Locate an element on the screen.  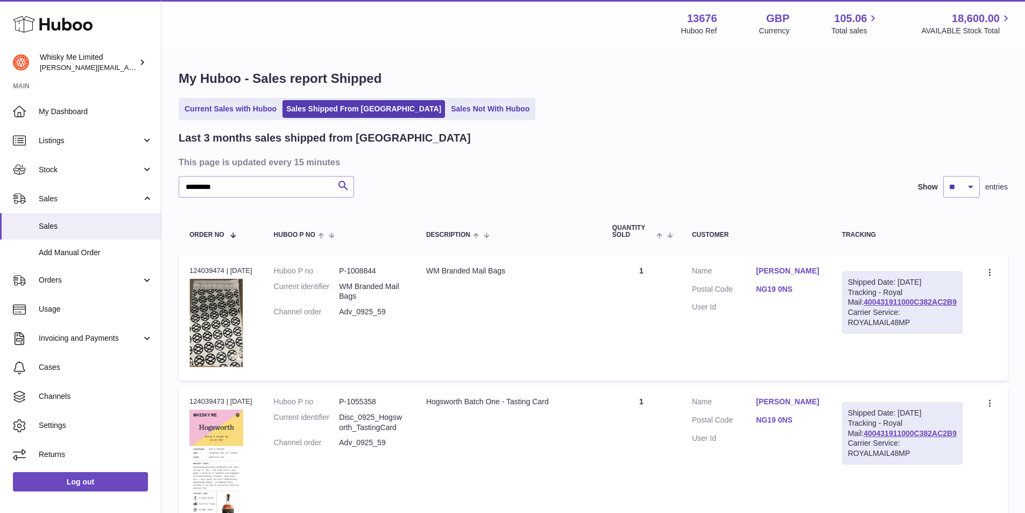
span: My Dashboard is located at coordinates (96, 111).